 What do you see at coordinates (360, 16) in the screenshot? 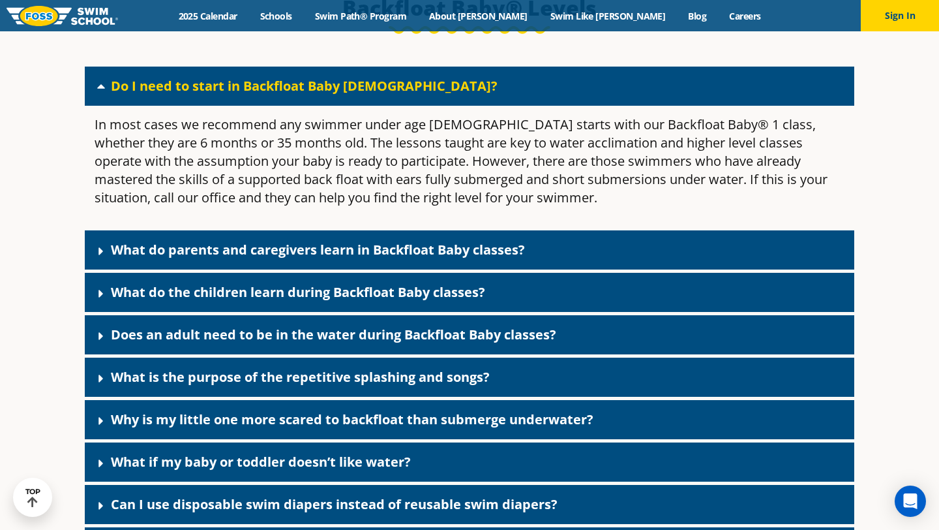
I see `a: Swim Path® Program` at bounding box center [360, 16].